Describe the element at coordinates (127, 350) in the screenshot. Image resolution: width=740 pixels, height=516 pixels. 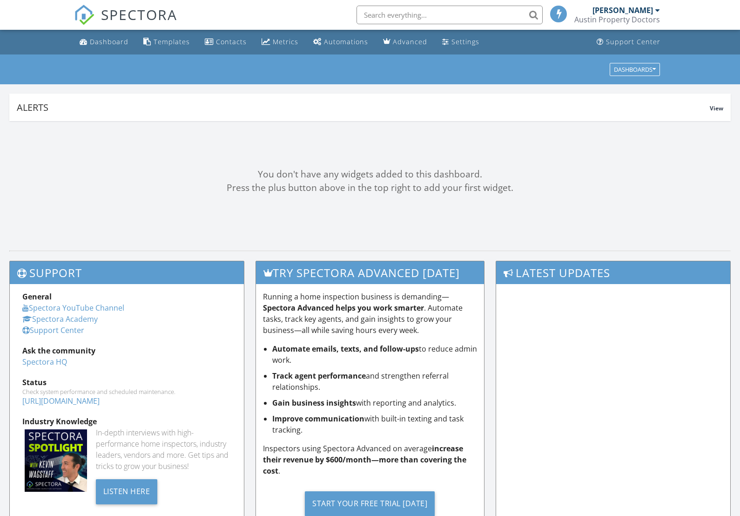
I see `div: Ask the community` at that location.